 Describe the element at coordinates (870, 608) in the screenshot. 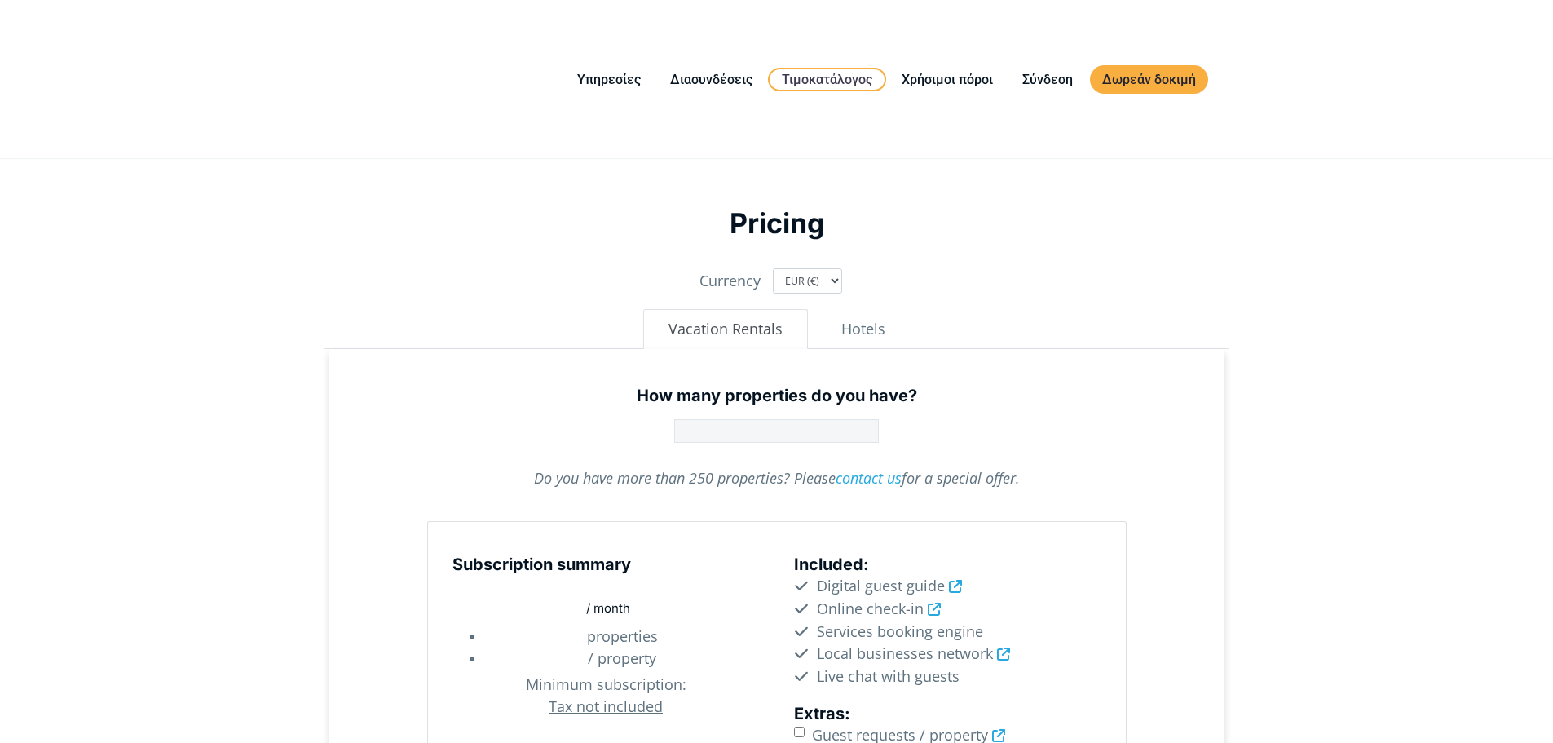

I see `span: Online check-in` at that location.